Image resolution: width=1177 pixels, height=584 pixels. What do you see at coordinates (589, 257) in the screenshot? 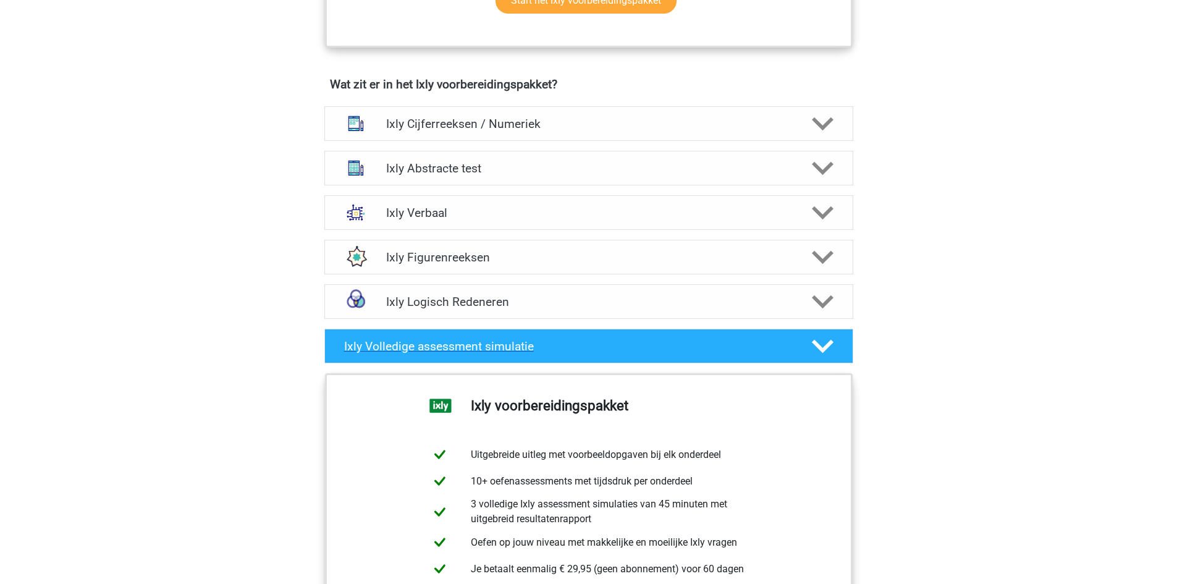
I see `a: figuurreeksen Ixly Figurenreeksen` at bounding box center [589, 257].